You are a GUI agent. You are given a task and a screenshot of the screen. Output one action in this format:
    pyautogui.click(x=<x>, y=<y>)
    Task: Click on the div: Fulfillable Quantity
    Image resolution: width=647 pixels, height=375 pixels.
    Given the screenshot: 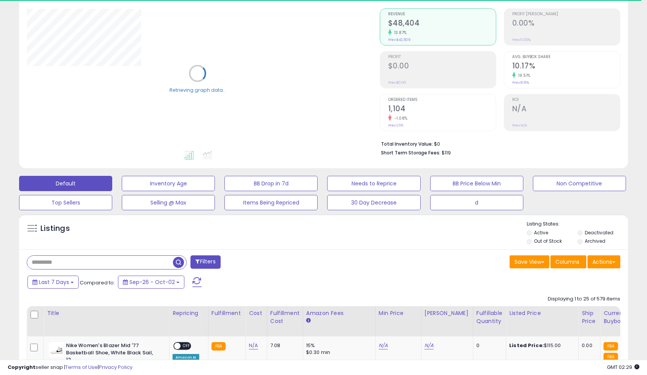 What is the action you would take?
    pyautogui.click(x=489, y=317)
    